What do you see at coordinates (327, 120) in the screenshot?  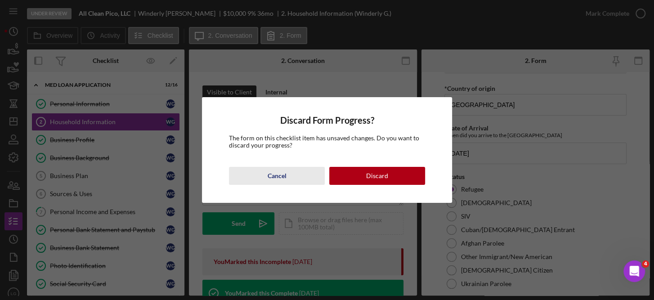 I see `h4: Discard Form Progress?` at bounding box center [327, 120].